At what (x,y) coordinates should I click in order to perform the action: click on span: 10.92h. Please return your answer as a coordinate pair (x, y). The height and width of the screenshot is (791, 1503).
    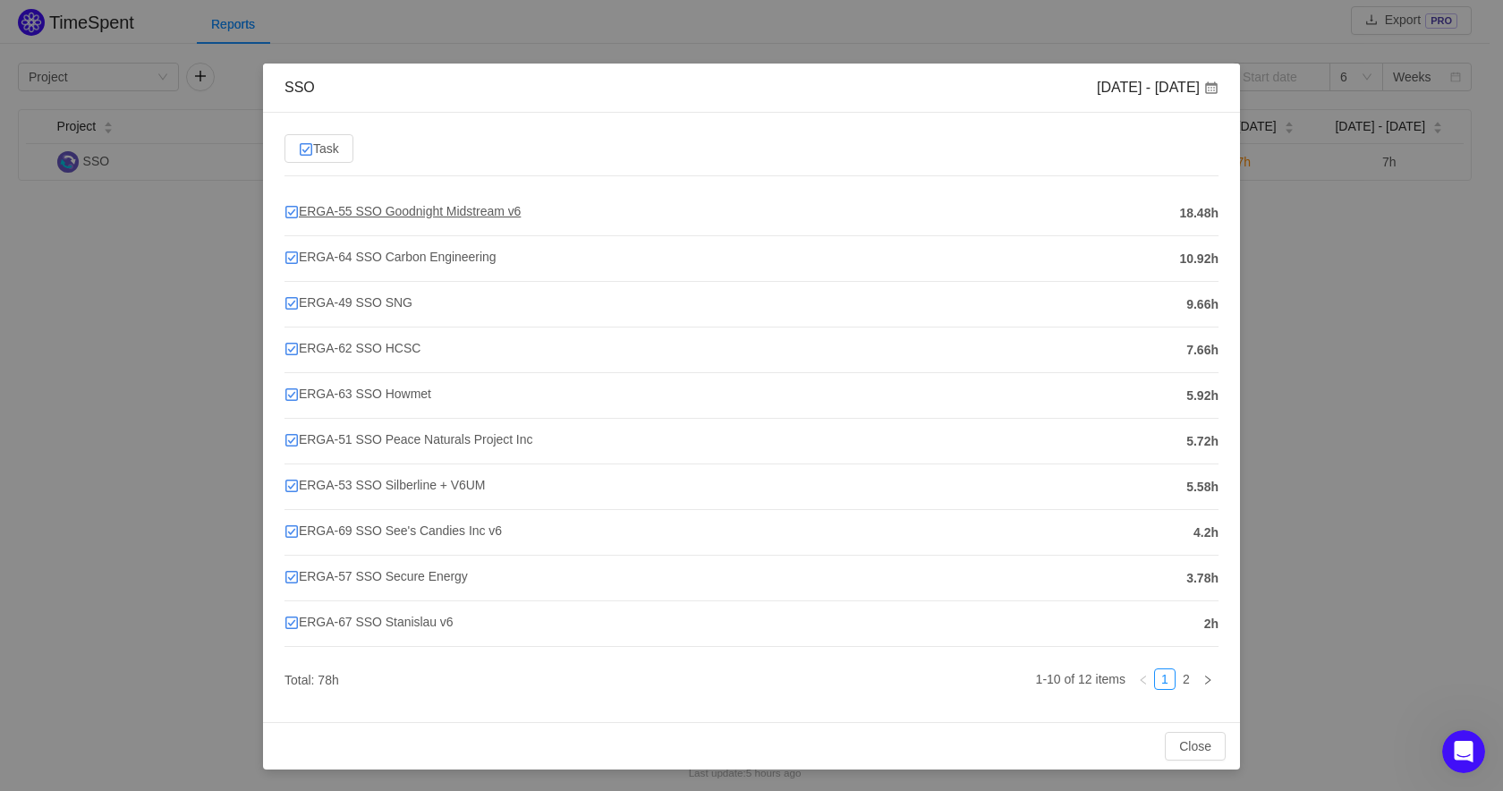
    Looking at the image, I should click on (1199, 259).